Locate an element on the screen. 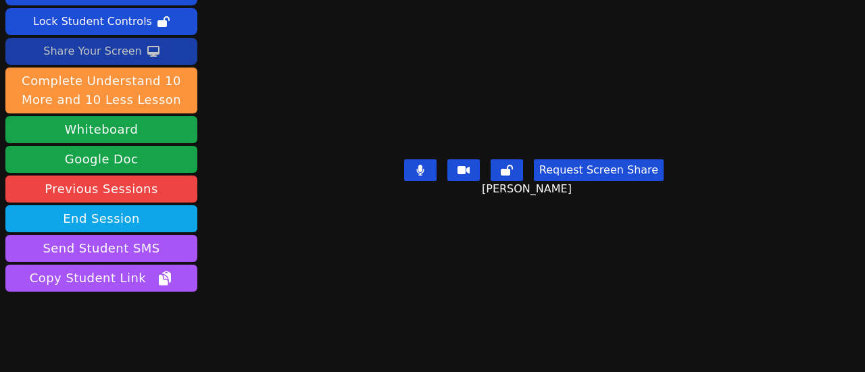 This screenshot has height=372, width=865. button: Complete Understand 10 More and 10 Less Lesson is located at coordinates (101, 91).